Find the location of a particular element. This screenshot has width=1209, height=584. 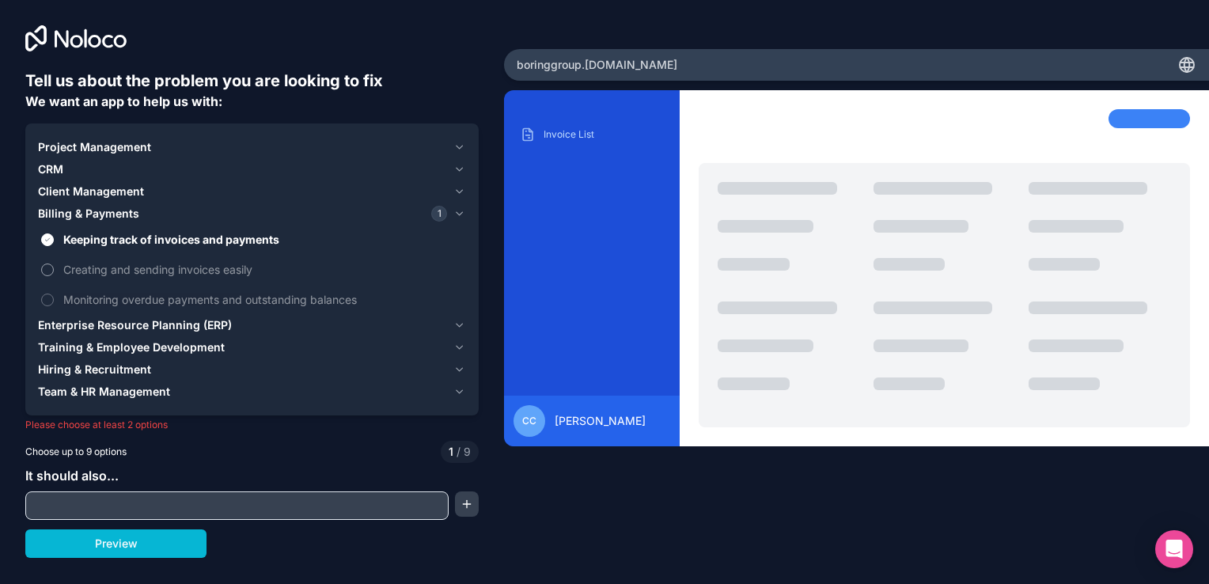

span: CC is located at coordinates (529, 421).